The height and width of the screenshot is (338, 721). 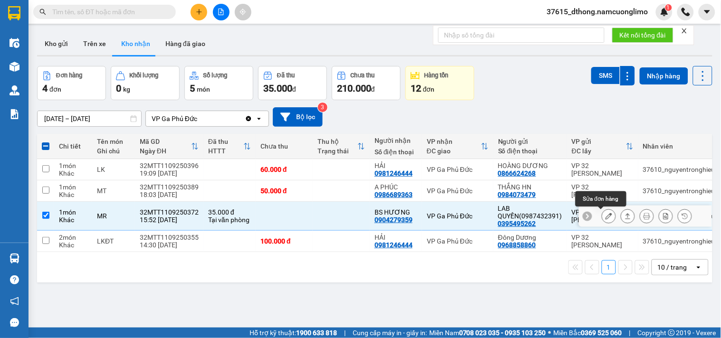 I want to click on div: Đơn hàng, so click(x=69, y=76).